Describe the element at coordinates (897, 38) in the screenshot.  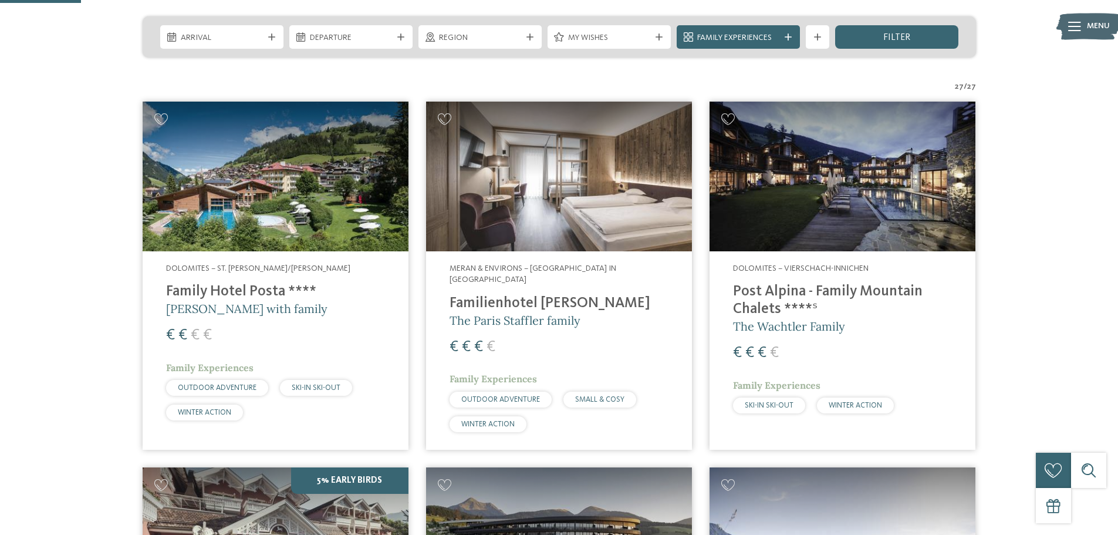
I see `span: filter` at that location.